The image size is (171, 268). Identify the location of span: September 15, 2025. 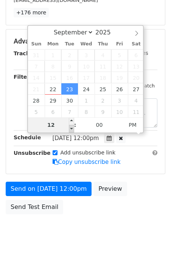
(53, 78).